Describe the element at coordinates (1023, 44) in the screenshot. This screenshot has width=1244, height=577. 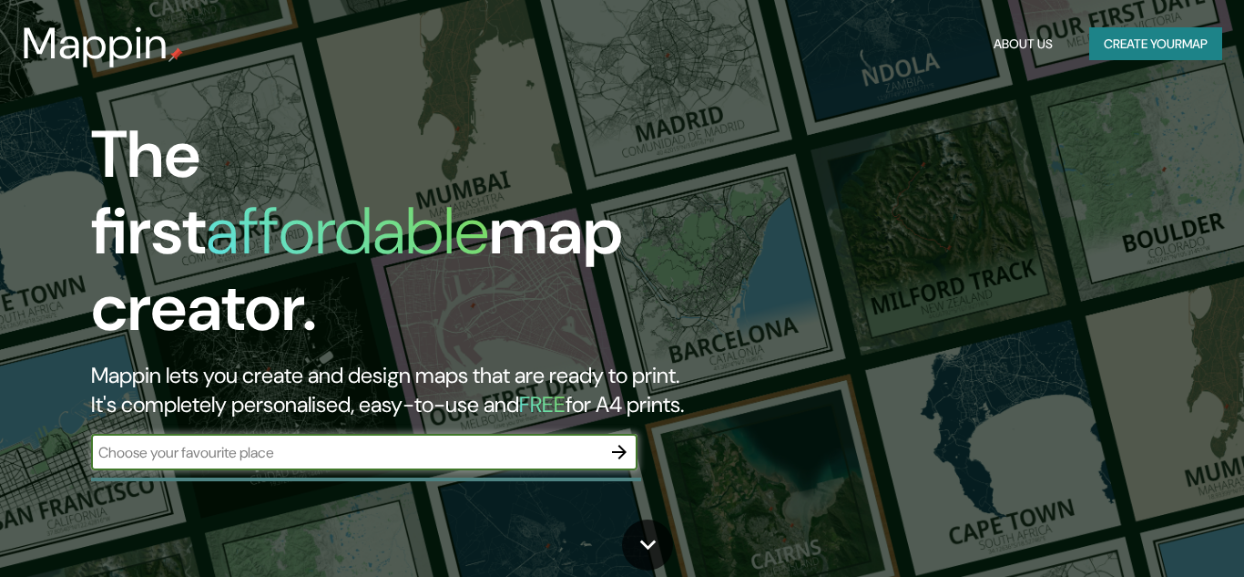
I see `button: About Us` at that location.